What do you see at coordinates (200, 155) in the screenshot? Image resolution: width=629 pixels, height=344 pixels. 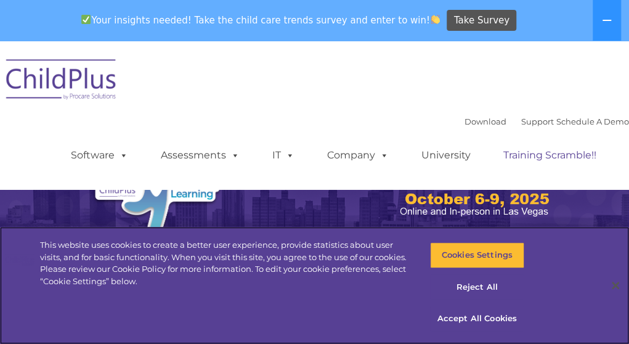 I see `a: Assessments` at bounding box center [200, 155].